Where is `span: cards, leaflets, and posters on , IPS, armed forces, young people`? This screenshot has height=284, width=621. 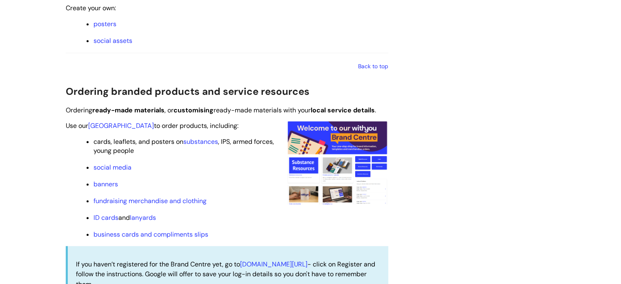 span: cards, leaflets, and posters on , IPS, armed forces, young people is located at coordinates (184, 146).